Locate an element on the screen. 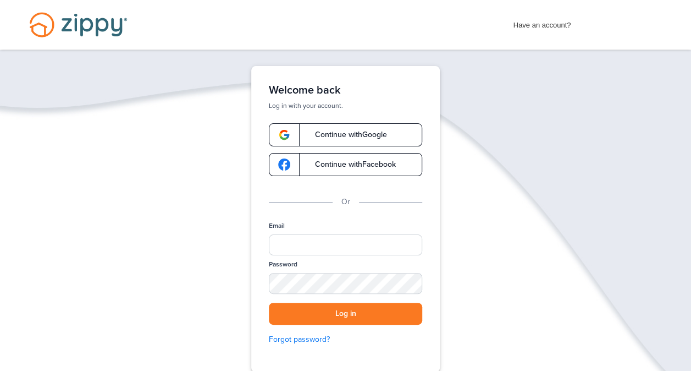 The width and height of the screenshot is (691, 371). p: Or is located at coordinates (346, 202).